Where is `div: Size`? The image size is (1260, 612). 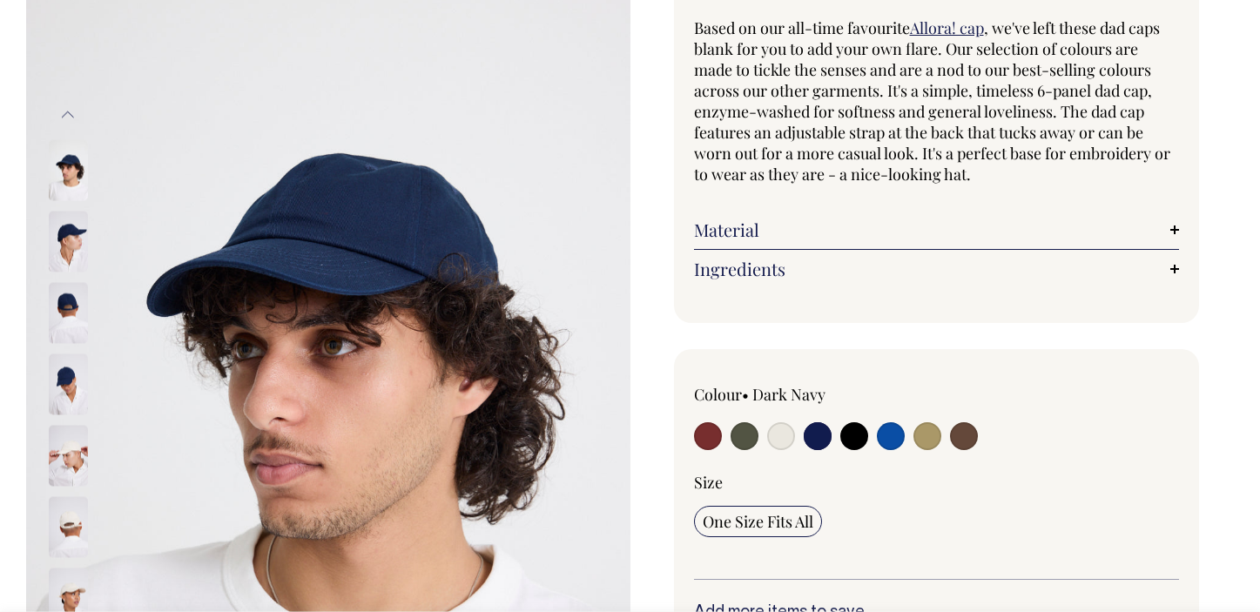 div: Size is located at coordinates (937, 482).